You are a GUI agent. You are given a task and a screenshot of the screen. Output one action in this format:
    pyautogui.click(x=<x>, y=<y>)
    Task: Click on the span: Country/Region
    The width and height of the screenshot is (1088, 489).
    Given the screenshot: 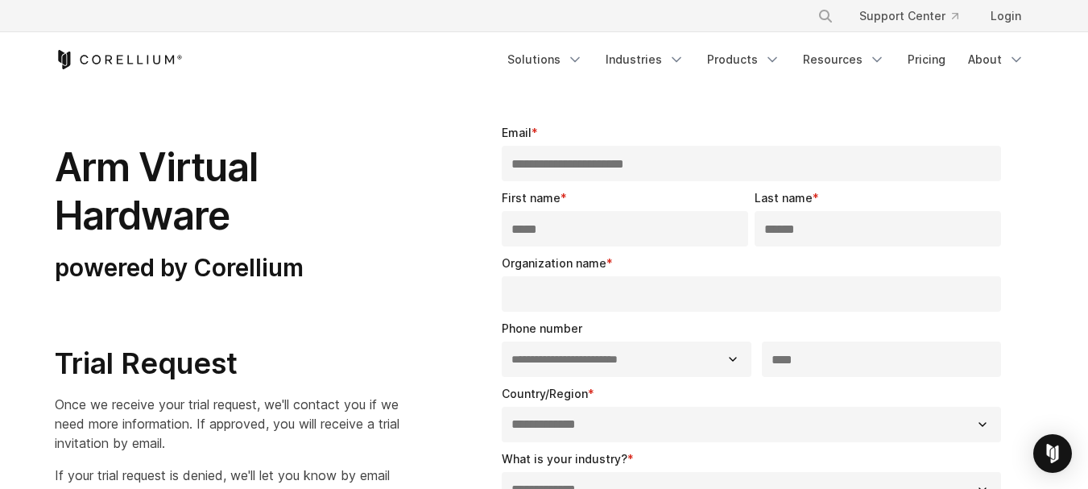 What is the action you would take?
    pyautogui.click(x=544, y=393)
    